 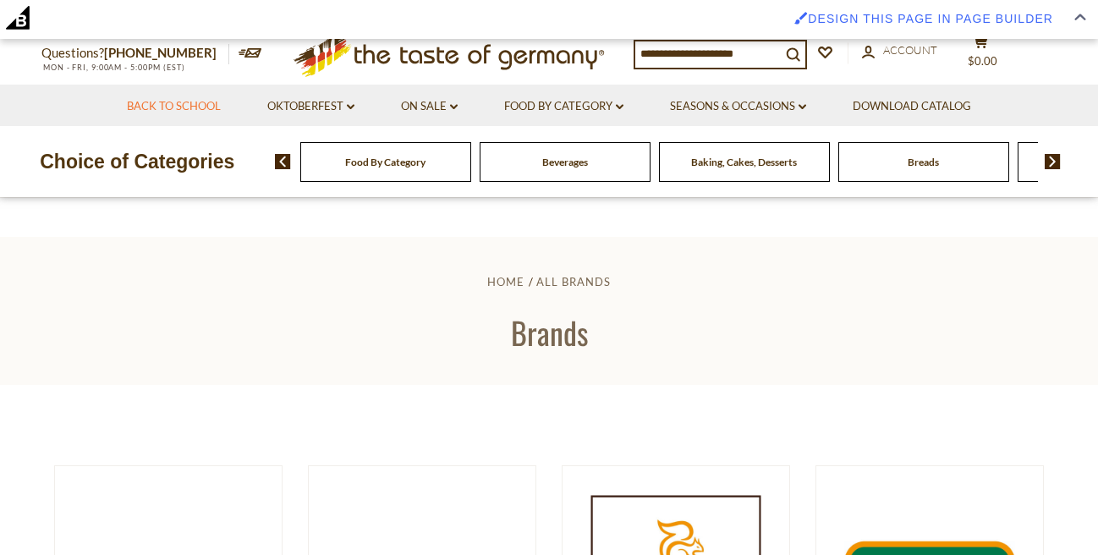 I want to click on img: previous arrow, so click(x=283, y=162).